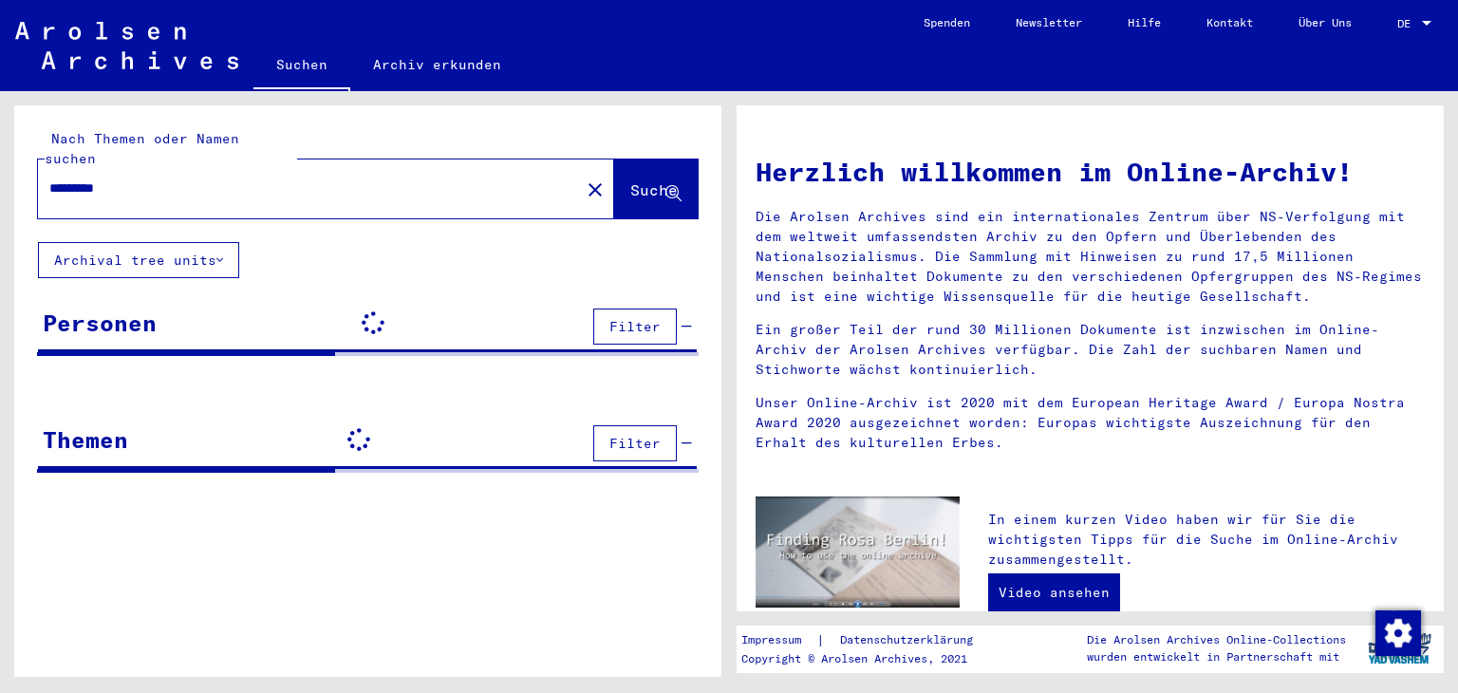 The width and height of the screenshot is (1458, 693). Describe the element at coordinates (302, 66) in the screenshot. I see `a: Suchen` at that location.